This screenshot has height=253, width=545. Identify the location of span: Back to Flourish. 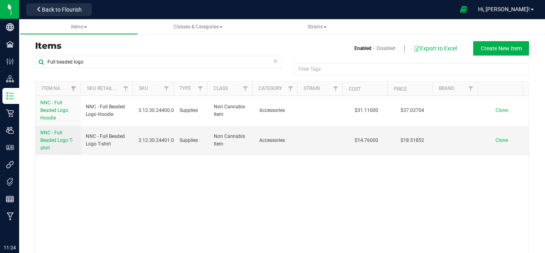
(62, 10).